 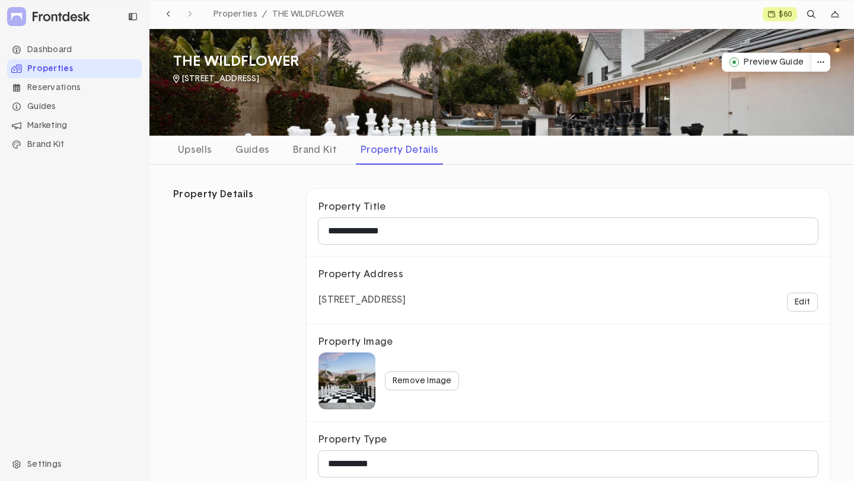 What do you see at coordinates (235, 14) in the screenshot?
I see `span: Properties` at bounding box center [235, 14].